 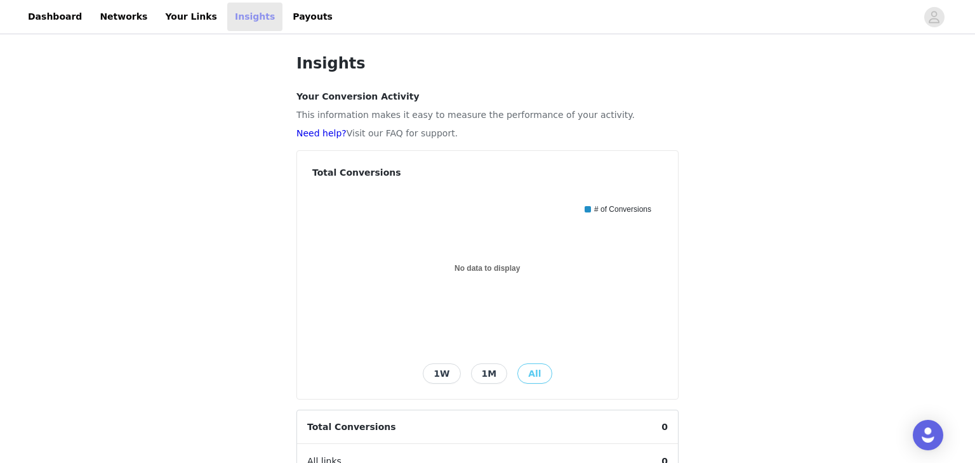 What do you see at coordinates (191, 17) in the screenshot?
I see `a: Your Links` at bounding box center [191, 17].